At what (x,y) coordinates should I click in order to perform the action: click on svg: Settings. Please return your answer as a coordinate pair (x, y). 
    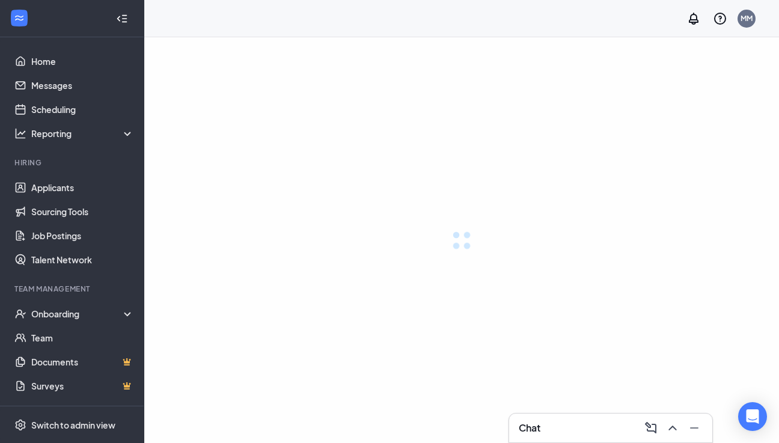
    Looking at the image, I should click on (20, 425).